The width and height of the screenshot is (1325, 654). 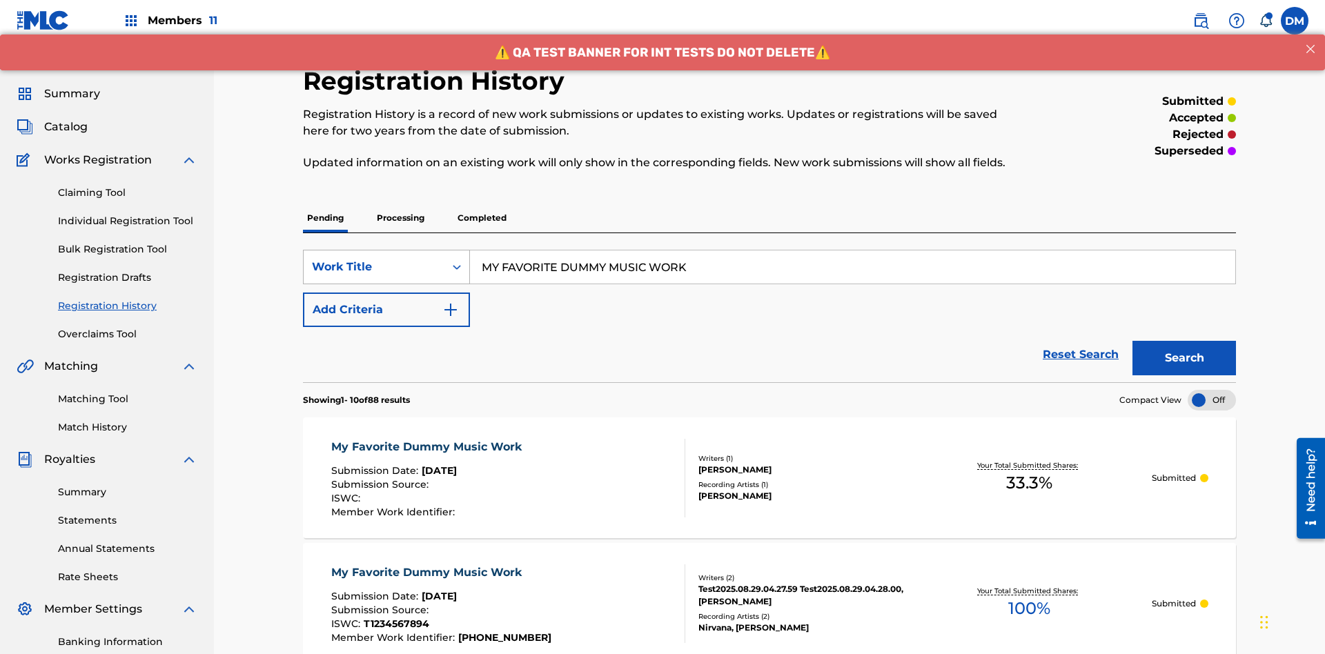 I want to click on a: Registration Drafts, so click(x=128, y=277).